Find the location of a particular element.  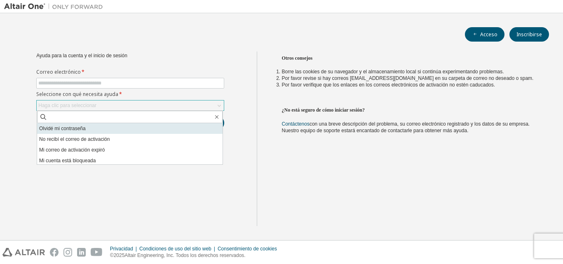

font: Consentimiento de cookies is located at coordinates (247, 249).